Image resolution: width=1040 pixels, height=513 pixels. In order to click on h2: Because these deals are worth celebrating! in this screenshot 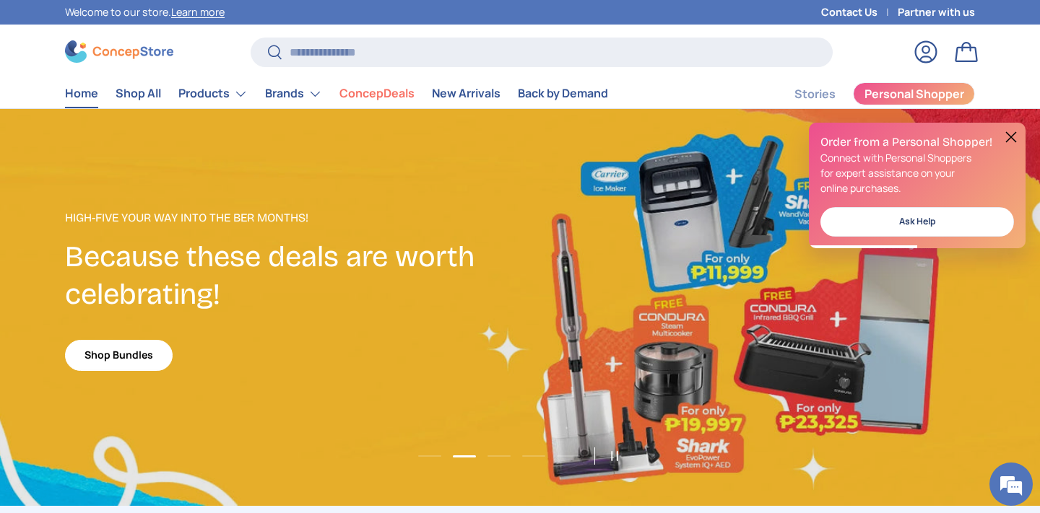, I will do `click(292, 276)`.